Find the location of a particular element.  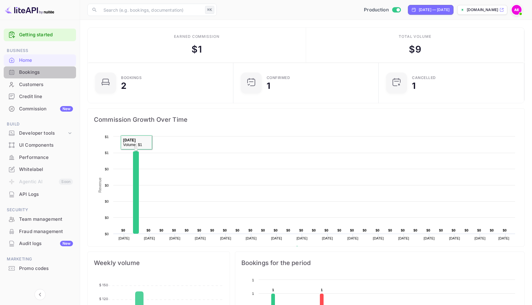

div: Team management is located at coordinates (40, 219).